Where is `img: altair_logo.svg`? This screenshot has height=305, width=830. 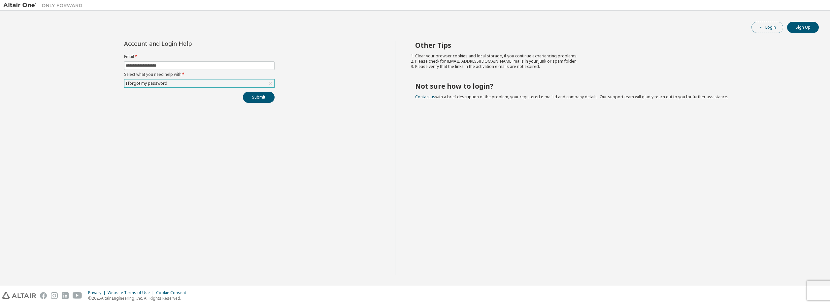 img: altair_logo.svg is located at coordinates (19, 296).